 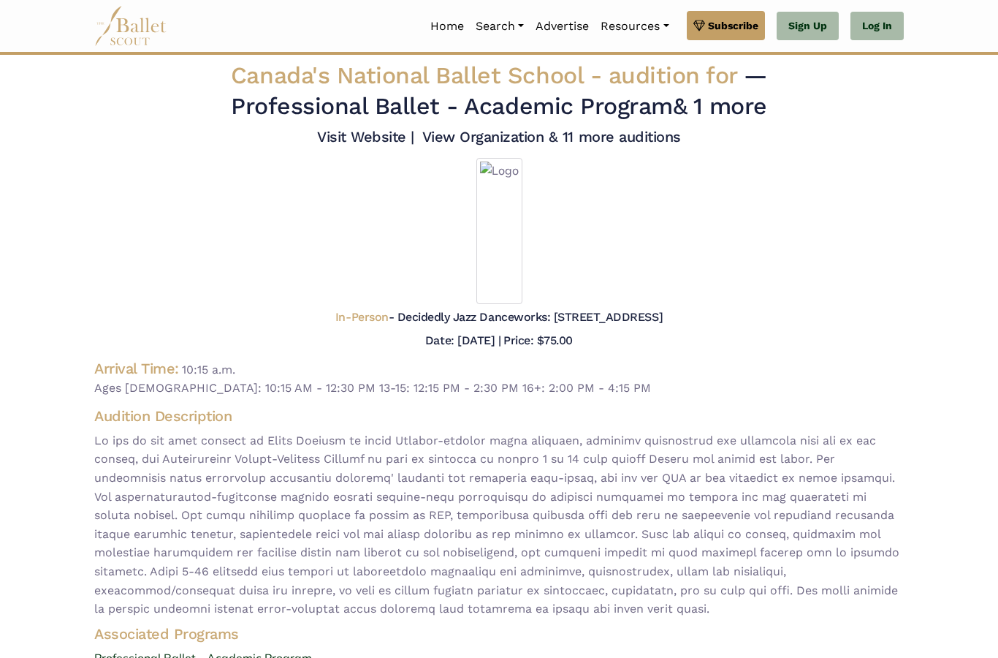 I want to click on a: View Organization & 11 more auditions, so click(x=552, y=137).